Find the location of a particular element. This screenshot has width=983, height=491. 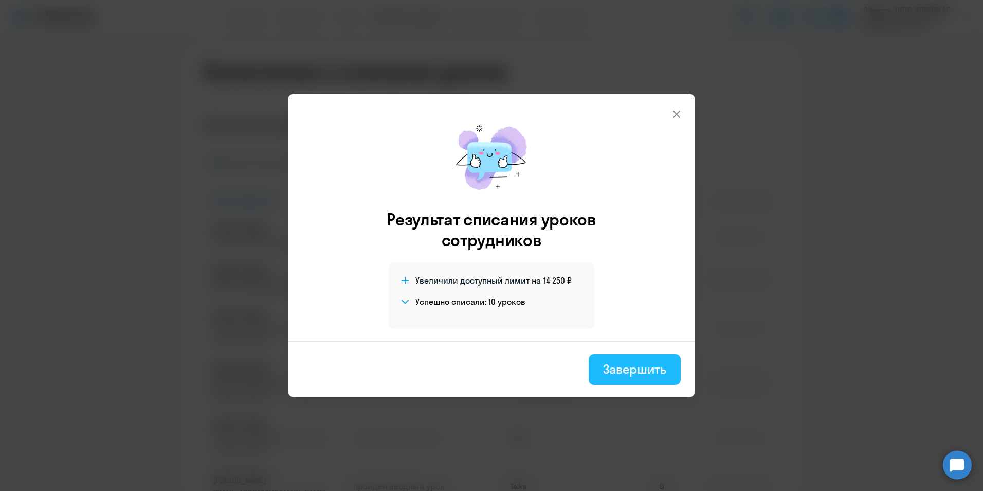

h3: Результат списания уроков сотрудников is located at coordinates (492, 229).